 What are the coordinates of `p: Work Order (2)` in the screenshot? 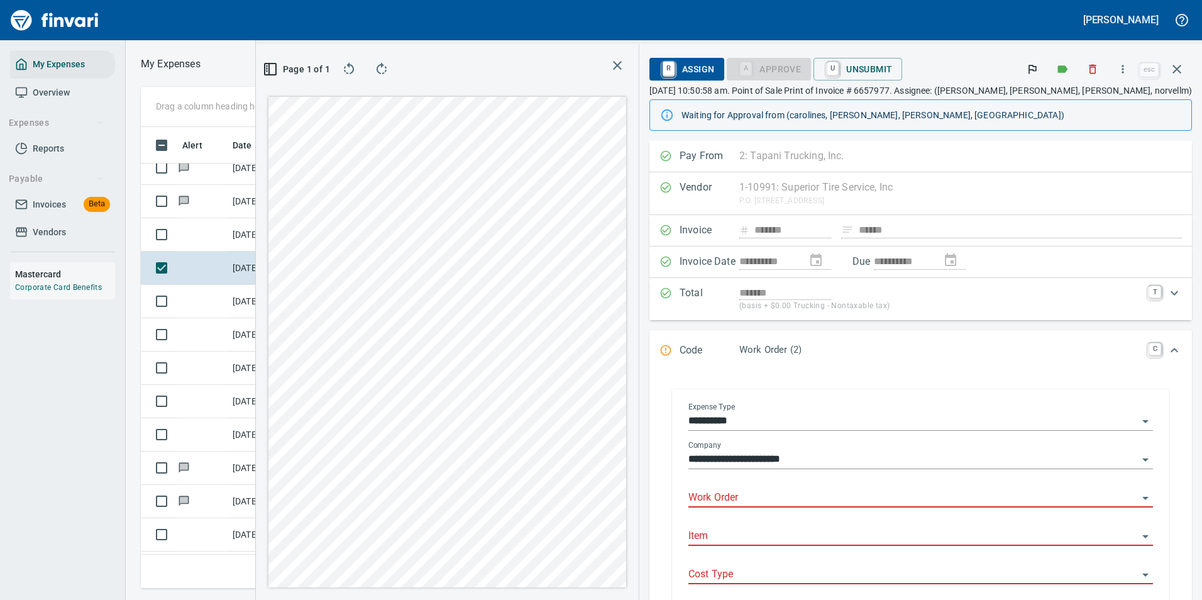 It's located at (940, 350).